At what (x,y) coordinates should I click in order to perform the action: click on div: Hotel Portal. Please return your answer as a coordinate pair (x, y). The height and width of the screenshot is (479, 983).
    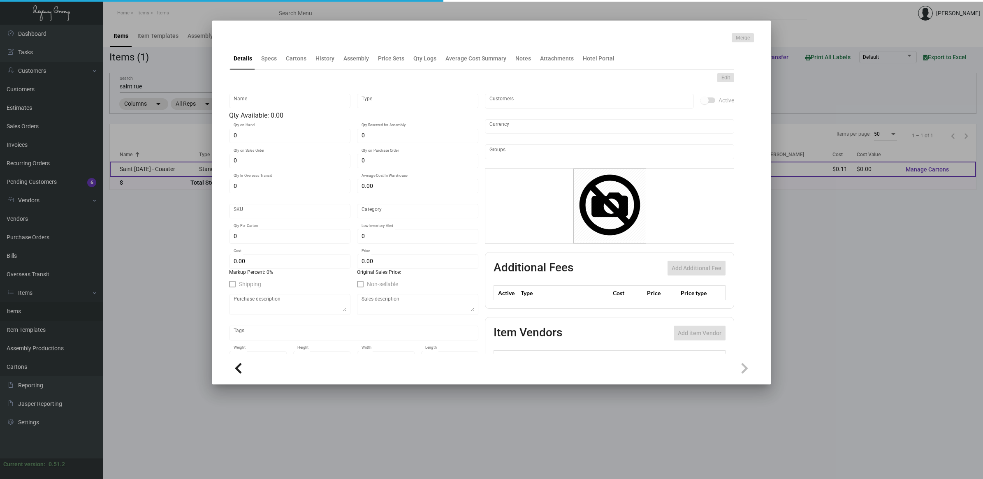
    Looking at the image, I should click on (599, 58).